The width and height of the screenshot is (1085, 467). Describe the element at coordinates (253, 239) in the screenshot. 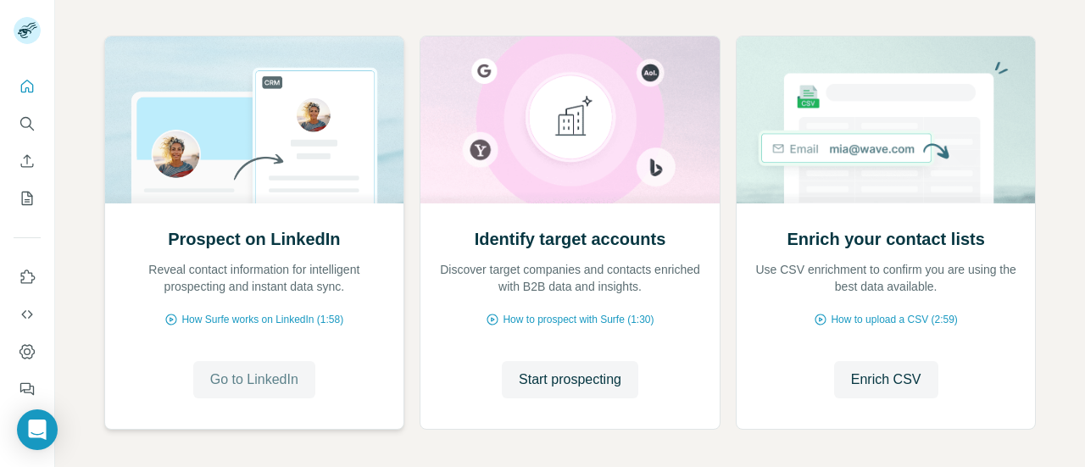

I see `h2: Prospect on LinkedIn` at that location.